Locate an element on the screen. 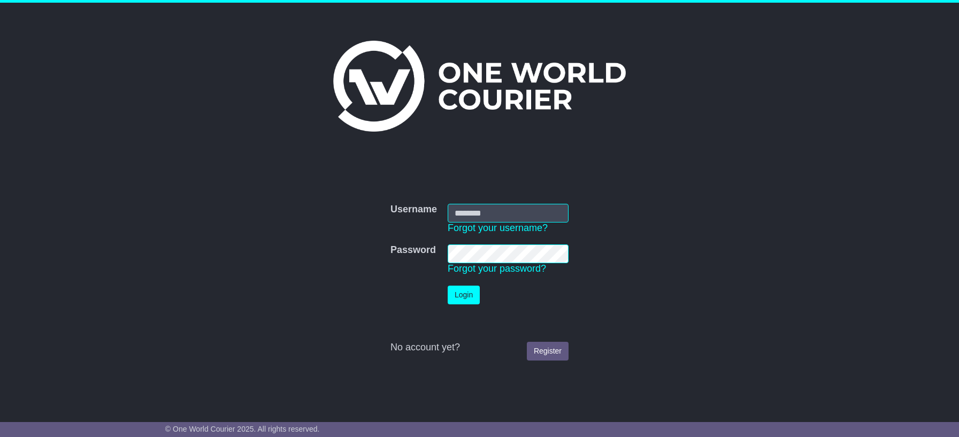  span: © One World Courier 2025. All rights reserved. is located at coordinates (242, 429).